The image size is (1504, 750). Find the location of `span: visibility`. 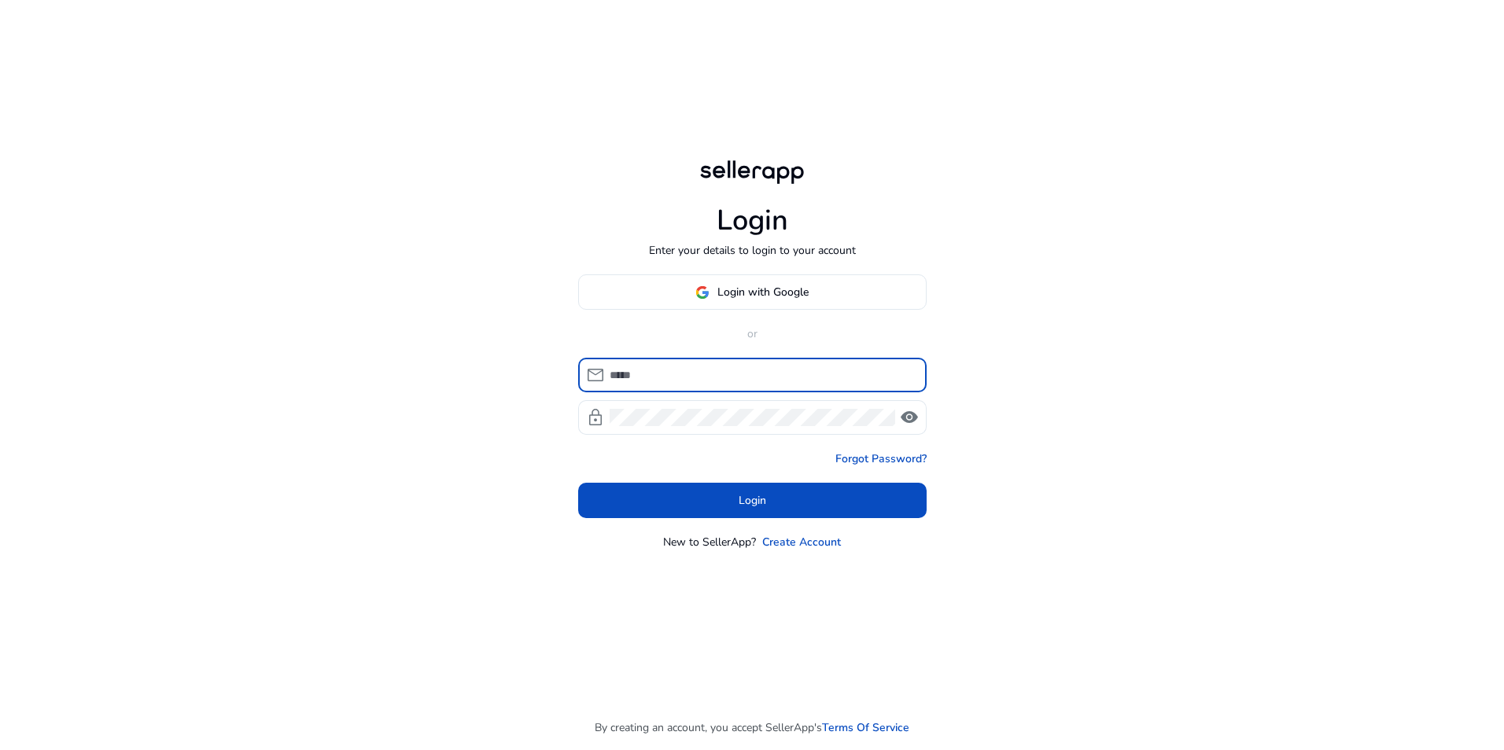

span: visibility is located at coordinates (909, 418).